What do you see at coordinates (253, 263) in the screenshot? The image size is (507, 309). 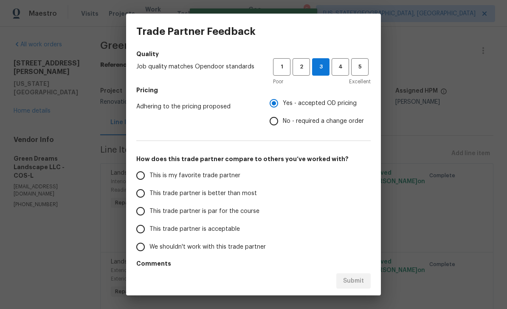 I see `h5: Comments` at bounding box center [253, 263].